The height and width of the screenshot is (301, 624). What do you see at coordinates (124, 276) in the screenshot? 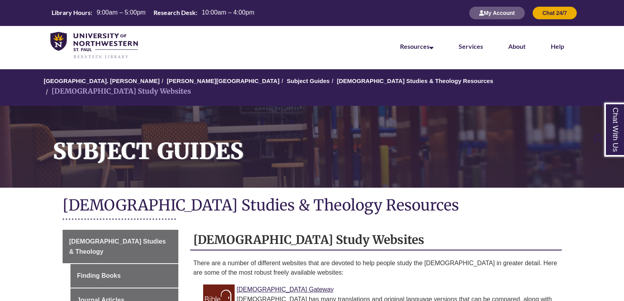
I see `a: Finding Books` at bounding box center [124, 276].